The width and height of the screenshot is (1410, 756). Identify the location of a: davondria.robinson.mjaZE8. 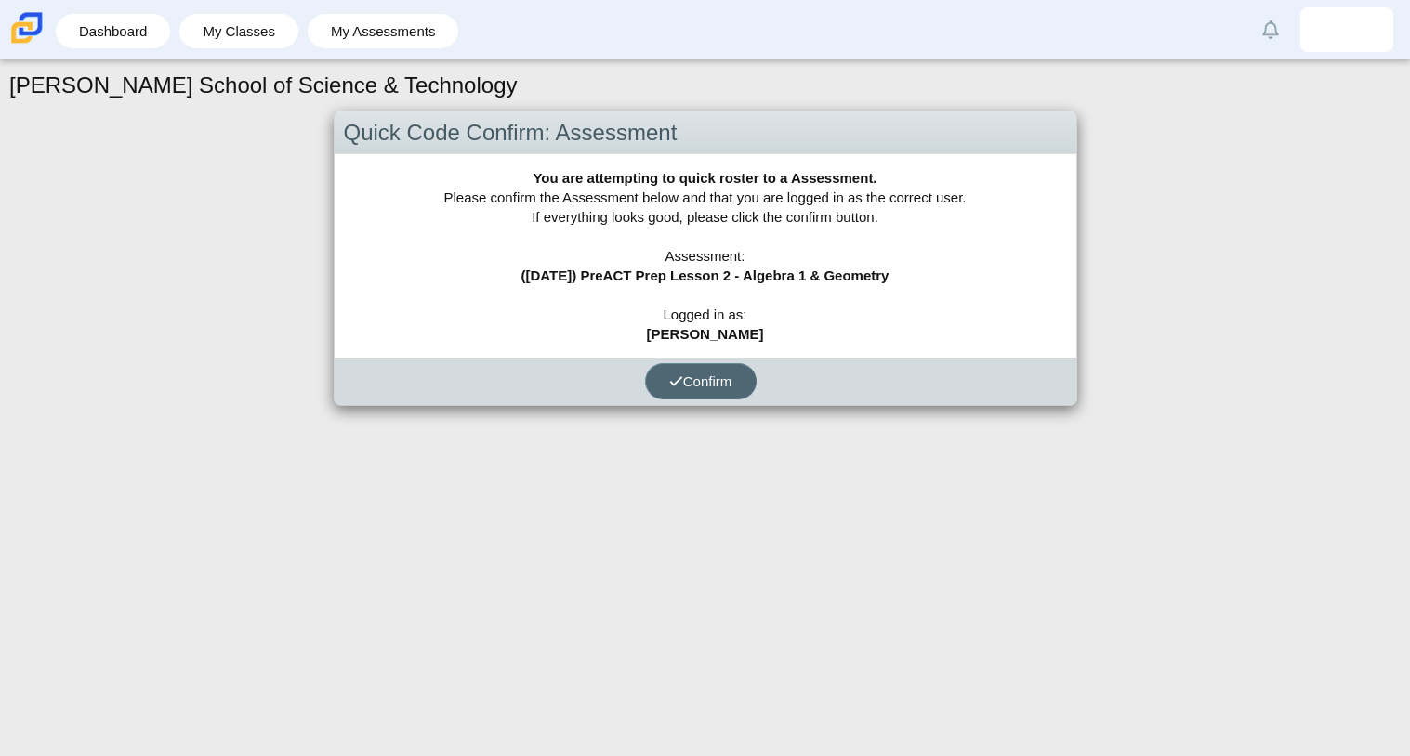
(1347, 30).